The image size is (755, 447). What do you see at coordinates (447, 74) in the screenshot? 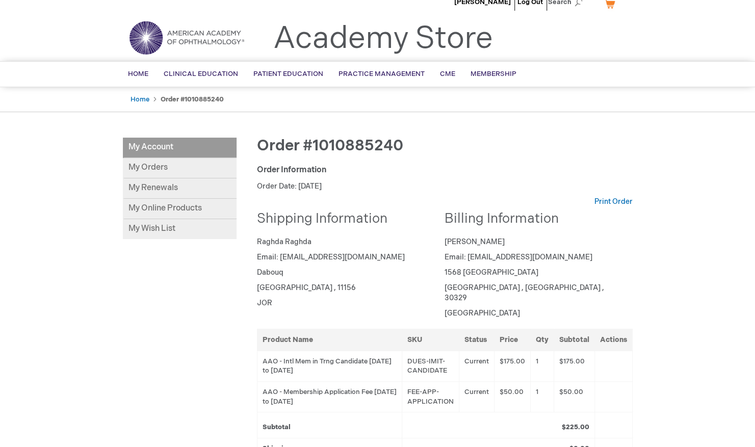
I see `span: CME` at bounding box center [447, 74].